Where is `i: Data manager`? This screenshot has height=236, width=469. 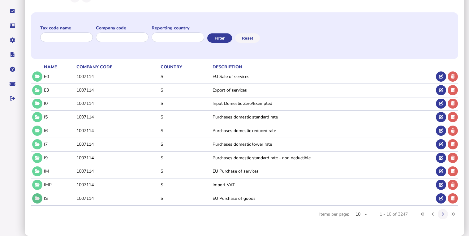
i: Data manager is located at coordinates (12, 26).